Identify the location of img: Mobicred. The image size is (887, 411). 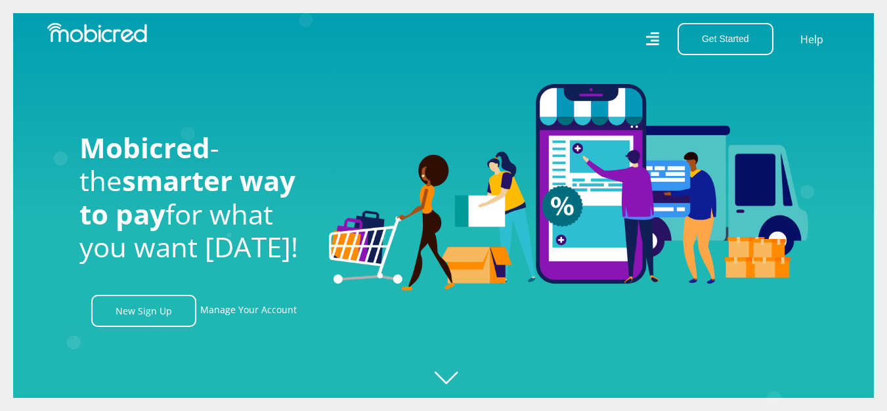
(97, 33).